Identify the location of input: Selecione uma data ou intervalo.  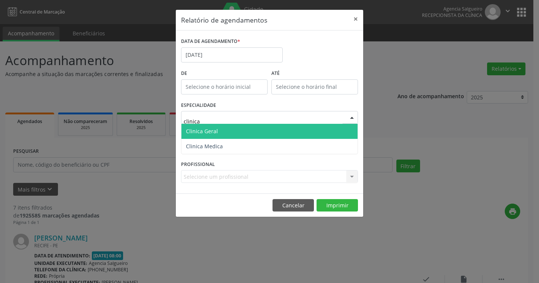
(232, 55).